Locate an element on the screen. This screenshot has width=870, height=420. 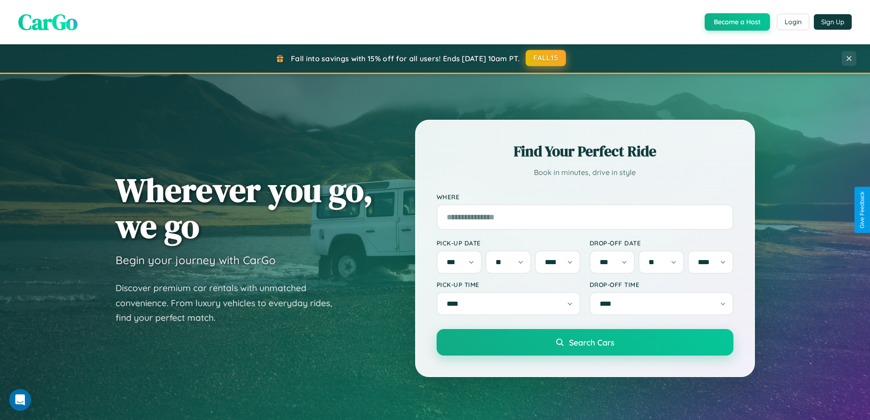
span: CarGo is located at coordinates (48, 22).